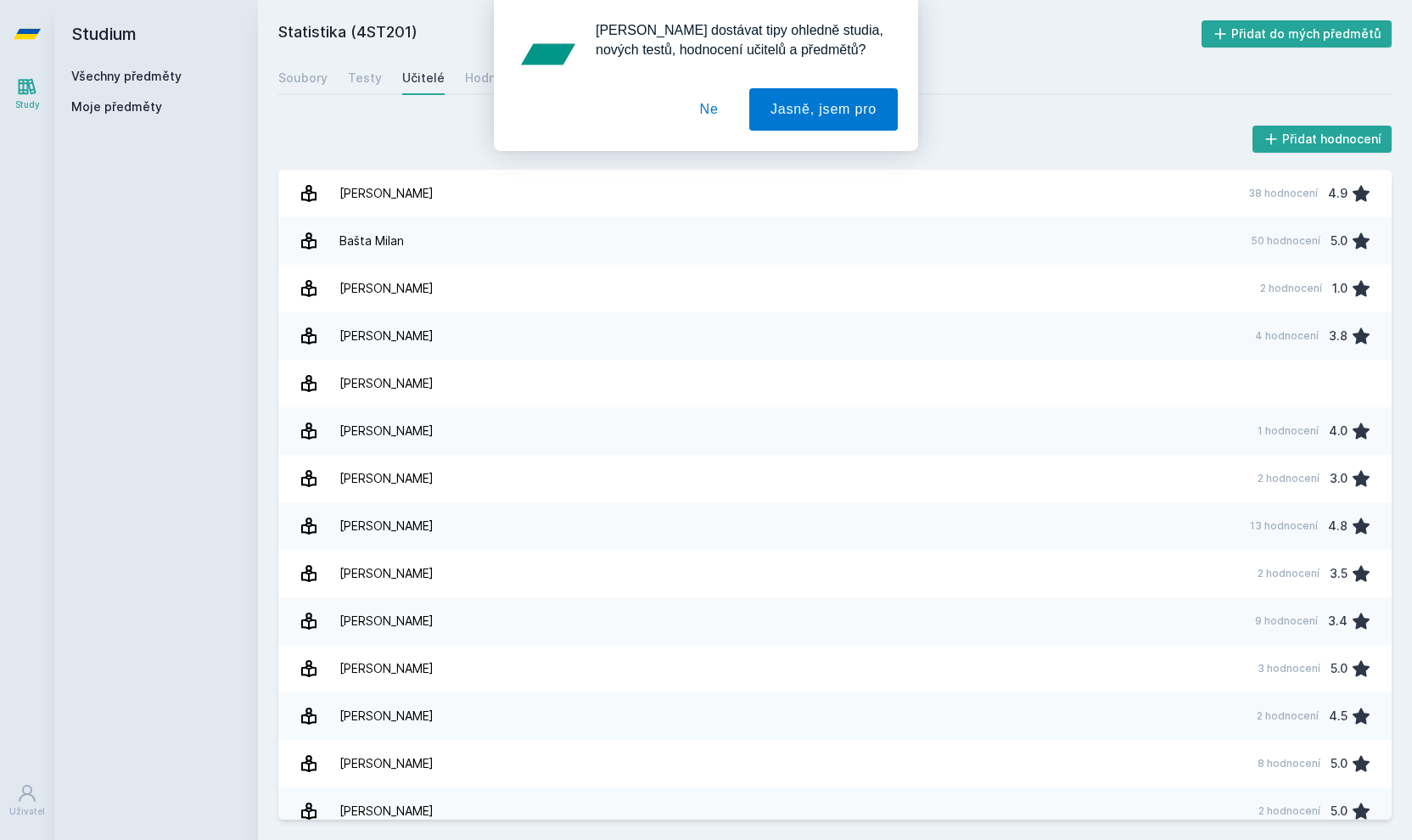 The height and width of the screenshot is (840, 1412). I want to click on div: 4 hodnocení, so click(1286, 336).